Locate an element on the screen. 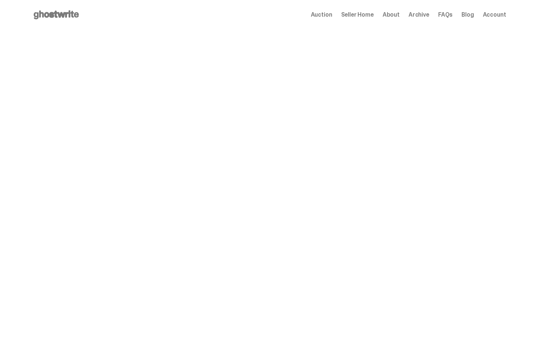 The image size is (544, 340). a: Archive is located at coordinates (419, 15).